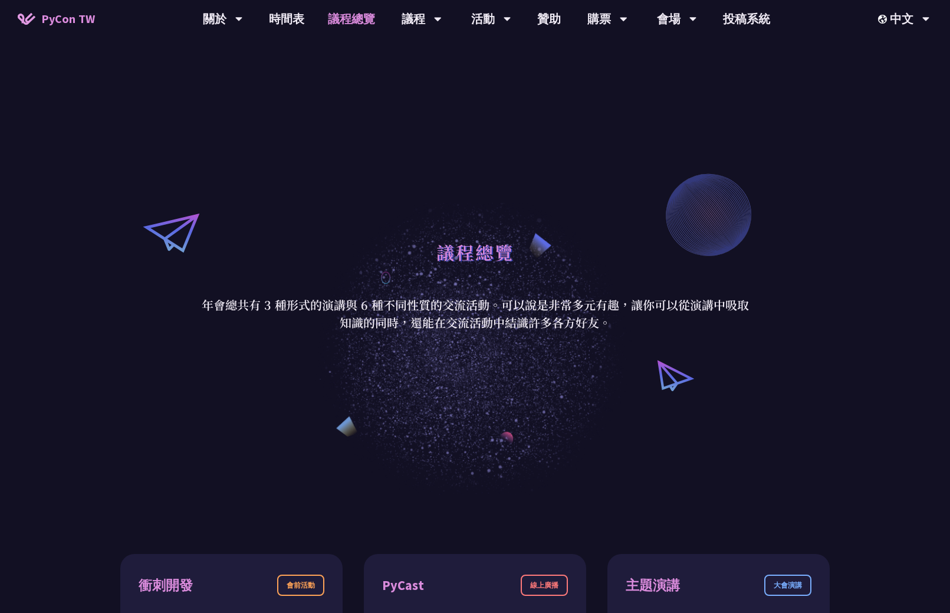 This screenshot has height=613, width=950. What do you see at coordinates (788, 585) in the screenshot?
I see `div: 大會演講` at bounding box center [788, 585].